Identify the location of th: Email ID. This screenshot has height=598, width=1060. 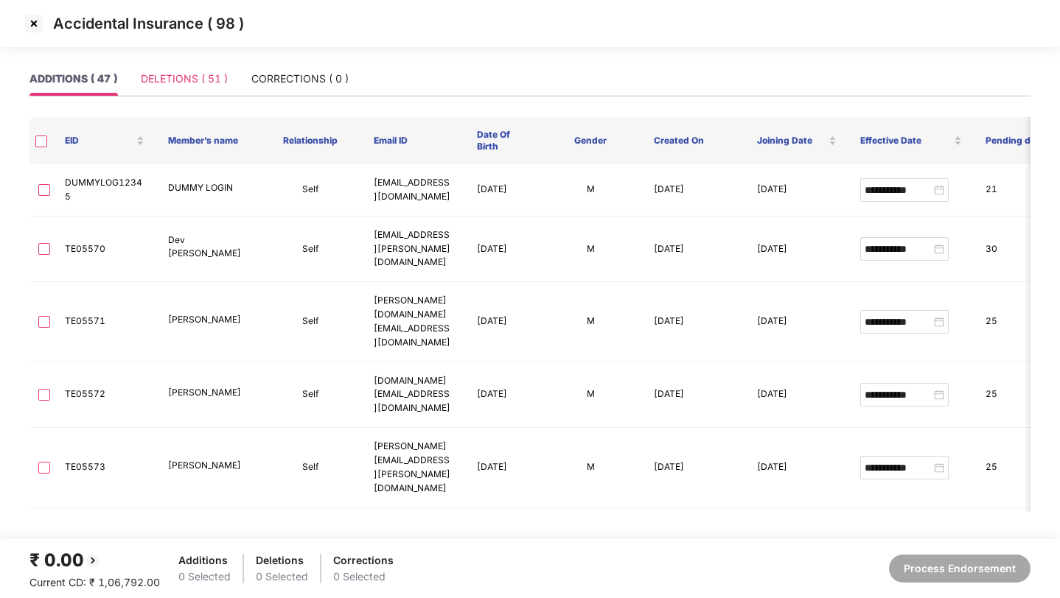
(413, 141).